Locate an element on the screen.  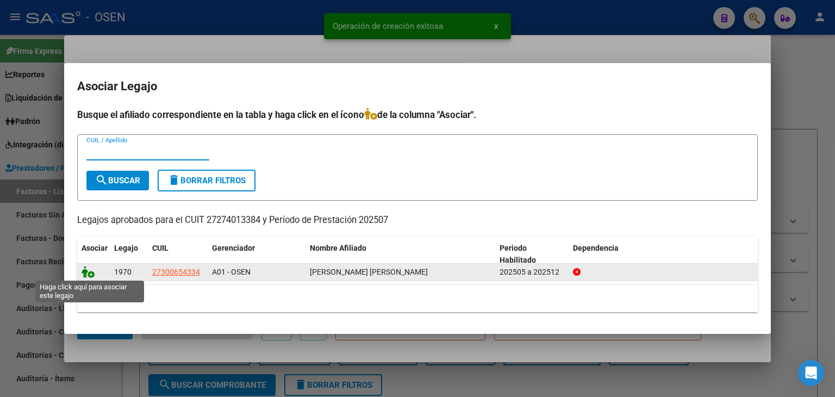
div: • Hace 12sem is located at coordinates (97, 214).